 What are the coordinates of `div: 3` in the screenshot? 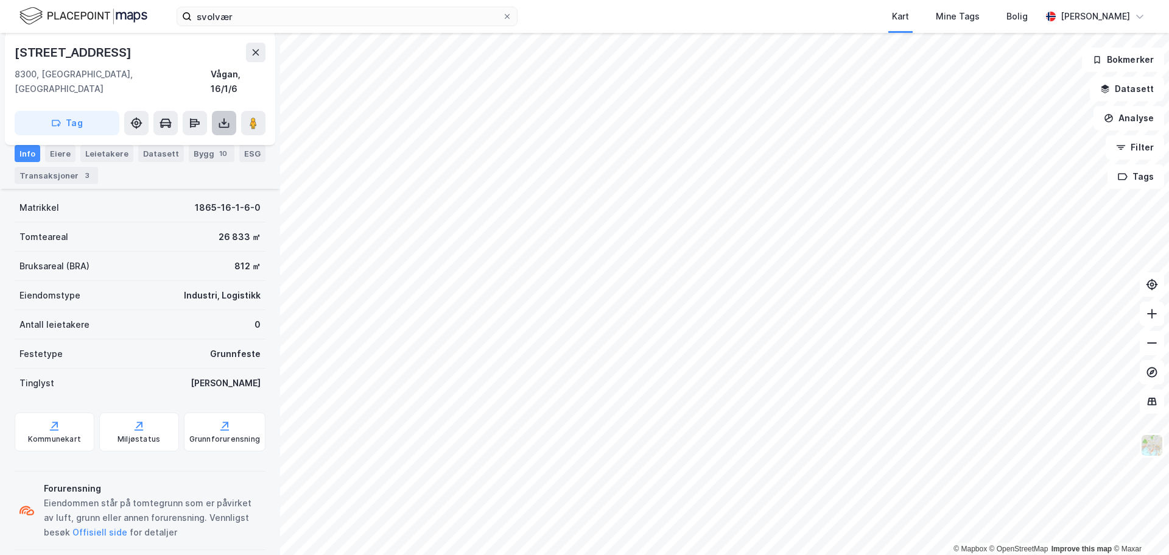 It's located at (87, 175).